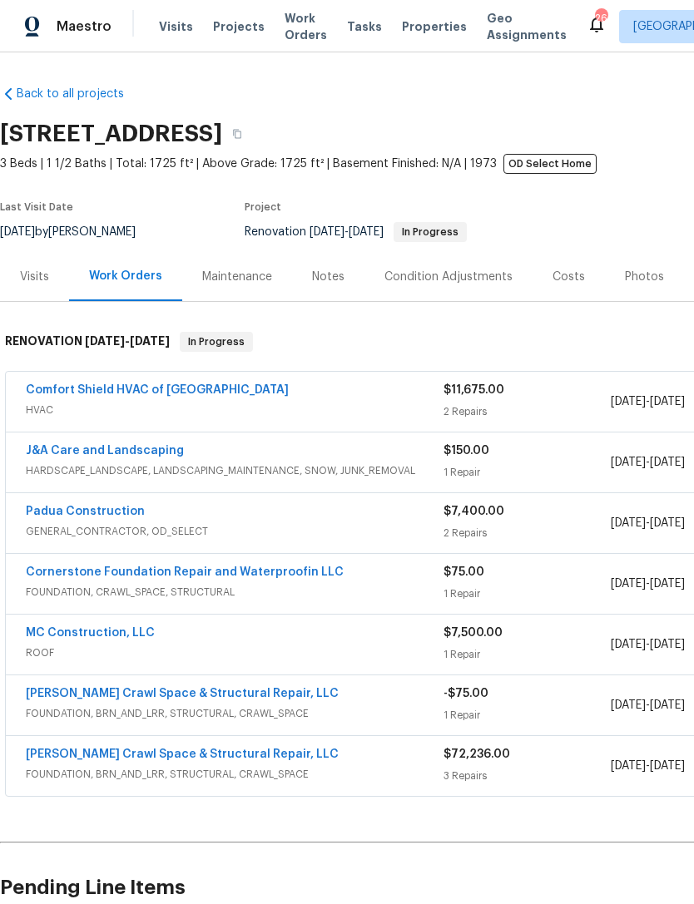  What do you see at coordinates (305, 27) in the screenshot?
I see `span: Work Orders` at bounding box center [305, 27].